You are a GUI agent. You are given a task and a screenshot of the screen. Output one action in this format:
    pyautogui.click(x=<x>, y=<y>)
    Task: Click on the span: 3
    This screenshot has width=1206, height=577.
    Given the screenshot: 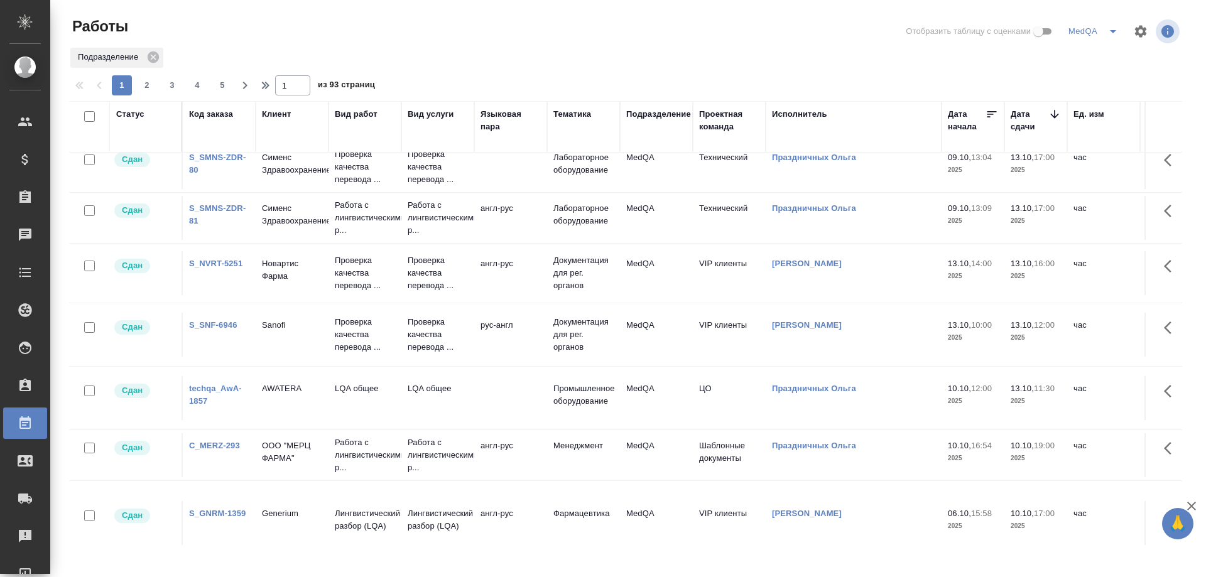 What is the action you would take?
    pyautogui.click(x=172, y=85)
    